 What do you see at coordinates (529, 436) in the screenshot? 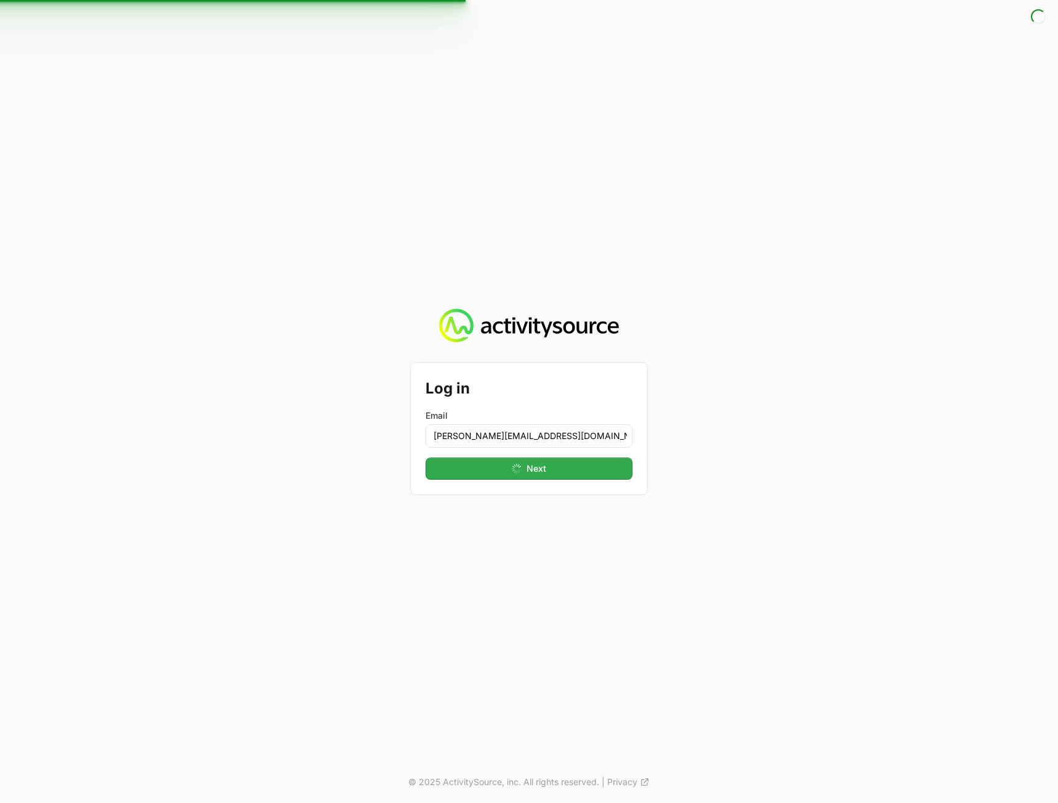
I see `input: Enter your email` at bounding box center [529, 436].